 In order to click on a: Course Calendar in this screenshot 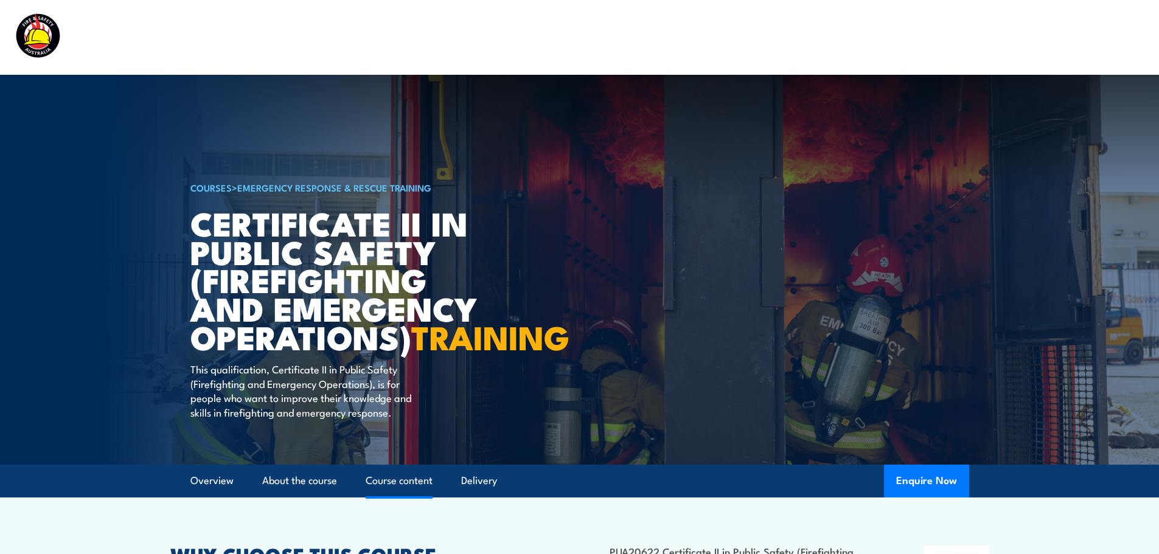, I will do `click(603, 37)`.